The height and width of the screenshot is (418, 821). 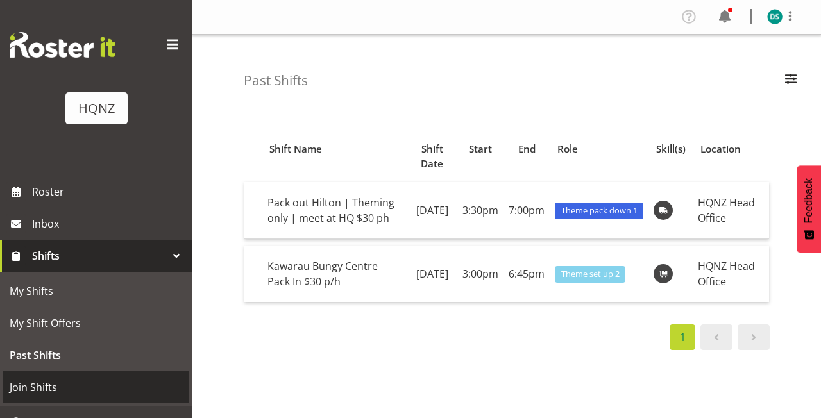 What do you see at coordinates (99, 256) in the screenshot?
I see `span: Shifts` at bounding box center [99, 256].